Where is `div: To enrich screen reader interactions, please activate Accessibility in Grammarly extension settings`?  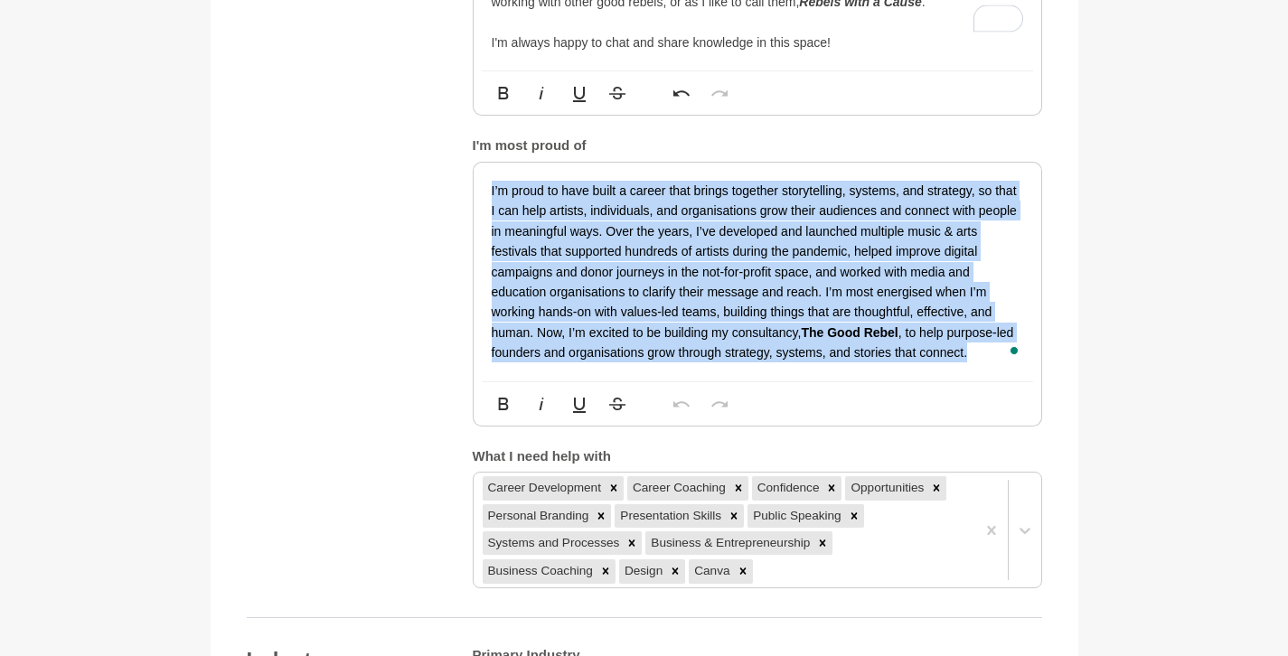 div: To enrich screen reader interactions, please activate Accessibility in Grammarly extension settings is located at coordinates (758, 272).